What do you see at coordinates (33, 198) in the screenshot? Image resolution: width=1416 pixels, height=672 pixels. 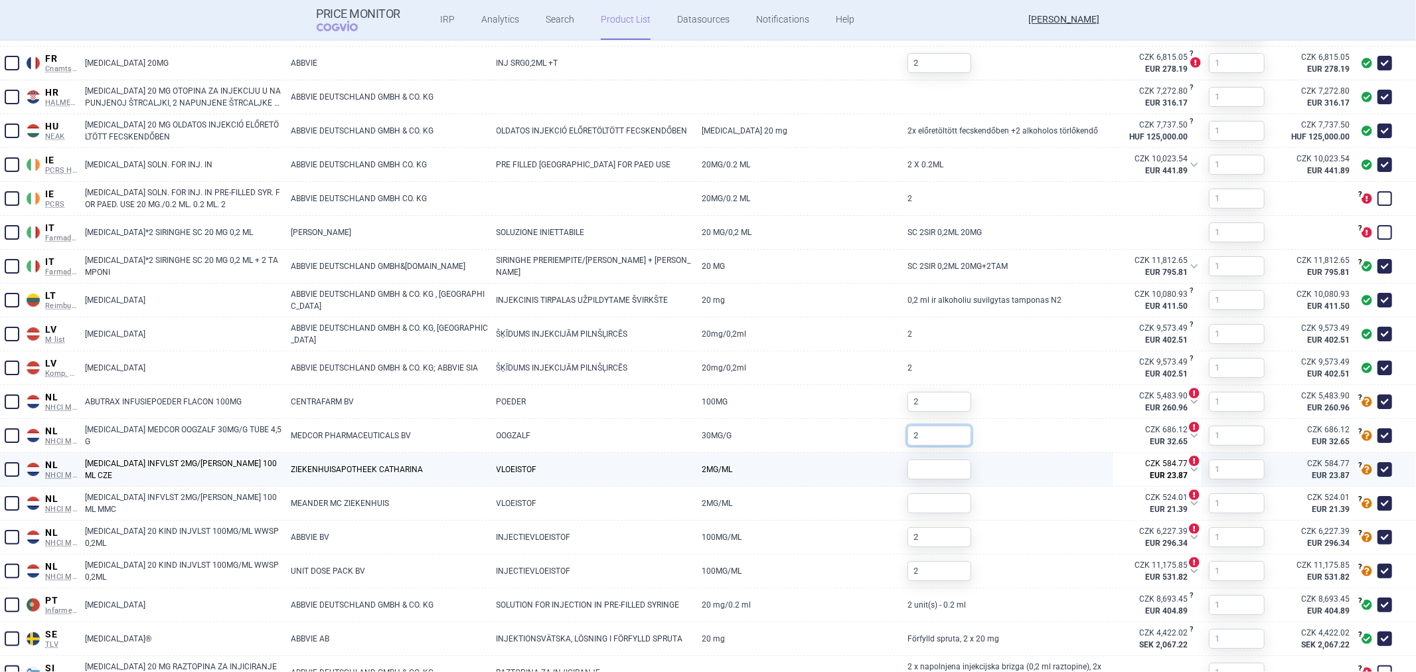 I see `img: Ireland` at bounding box center [33, 198].